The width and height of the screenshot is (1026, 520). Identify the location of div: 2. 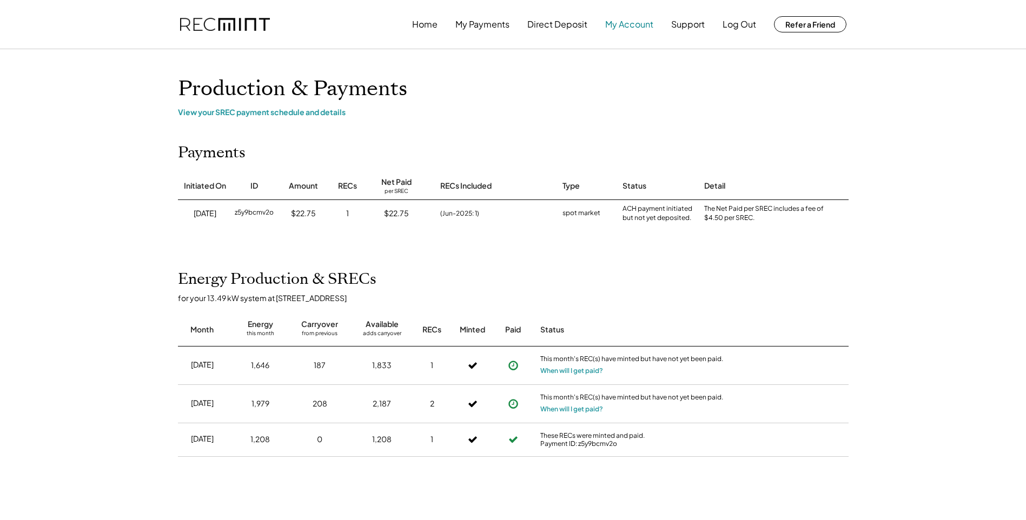
(432, 404).